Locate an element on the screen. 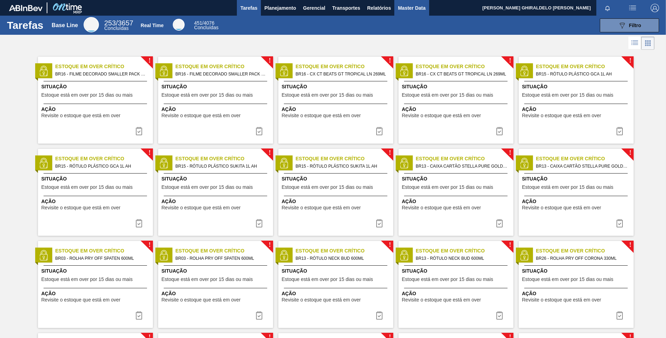 The image size is (666, 338). span: Gerencial is located at coordinates (314, 8).